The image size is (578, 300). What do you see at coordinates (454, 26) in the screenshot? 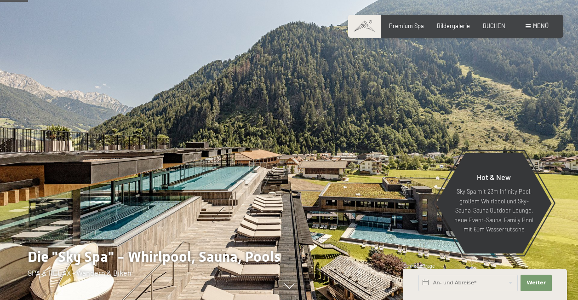
I see `a: Bildergalerie` at bounding box center [454, 26].